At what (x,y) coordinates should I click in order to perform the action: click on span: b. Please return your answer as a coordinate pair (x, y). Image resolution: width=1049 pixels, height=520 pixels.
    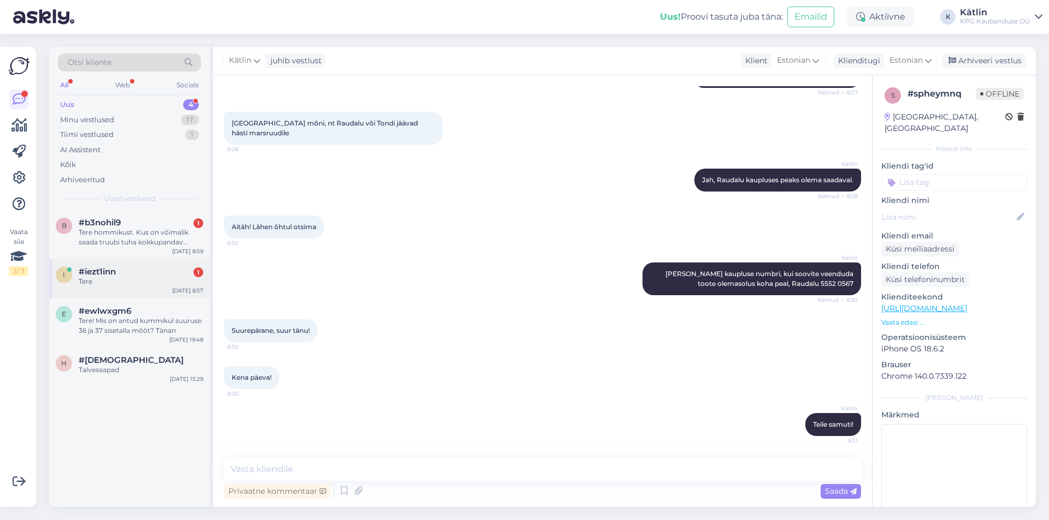
    Looking at the image, I should click on (64, 226).